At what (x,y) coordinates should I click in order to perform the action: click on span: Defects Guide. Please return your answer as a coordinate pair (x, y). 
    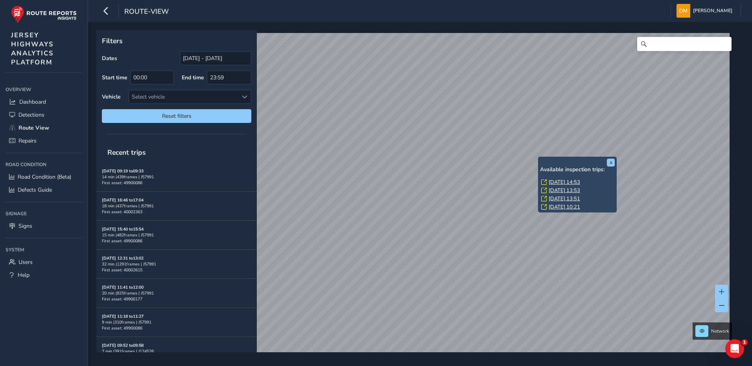
    Looking at the image, I should click on (35, 190).